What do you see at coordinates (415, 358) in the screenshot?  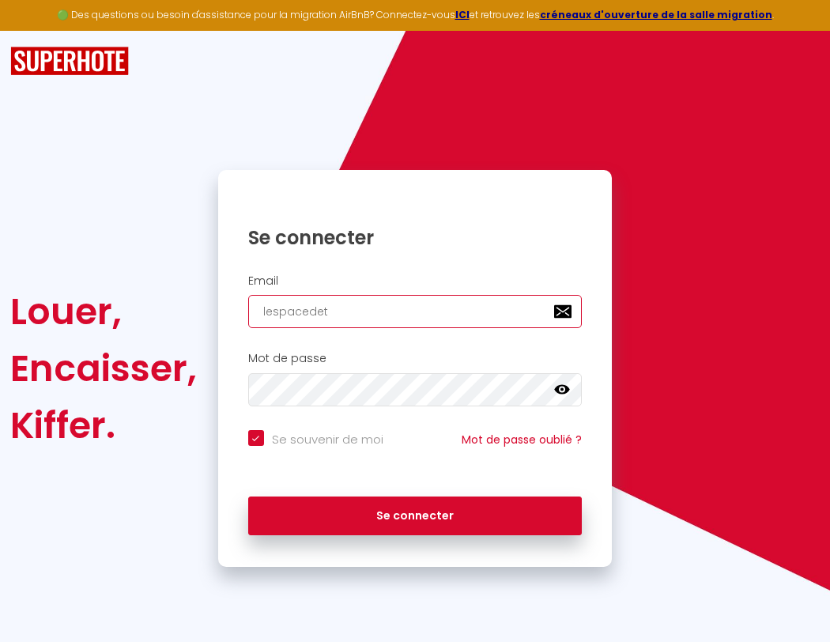 I see `h2: Mot de passe` at bounding box center [415, 358].